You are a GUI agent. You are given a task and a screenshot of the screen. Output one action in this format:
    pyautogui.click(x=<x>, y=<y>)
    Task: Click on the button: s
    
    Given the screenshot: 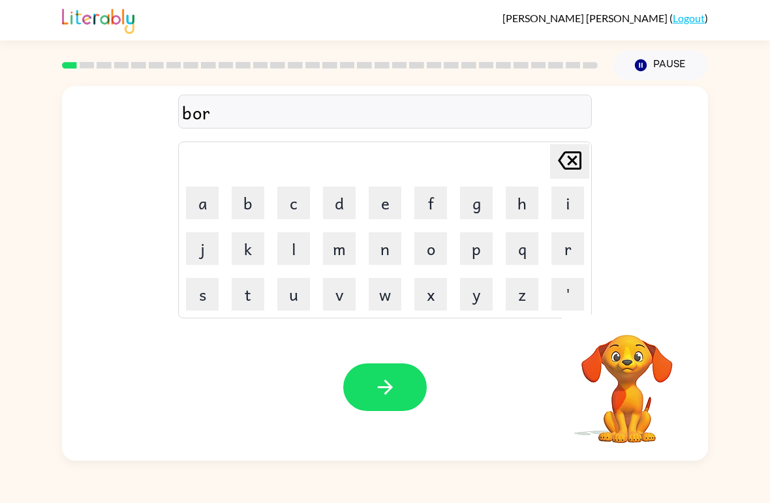 What is the action you would take?
    pyautogui.click(x=202, y=294)
    